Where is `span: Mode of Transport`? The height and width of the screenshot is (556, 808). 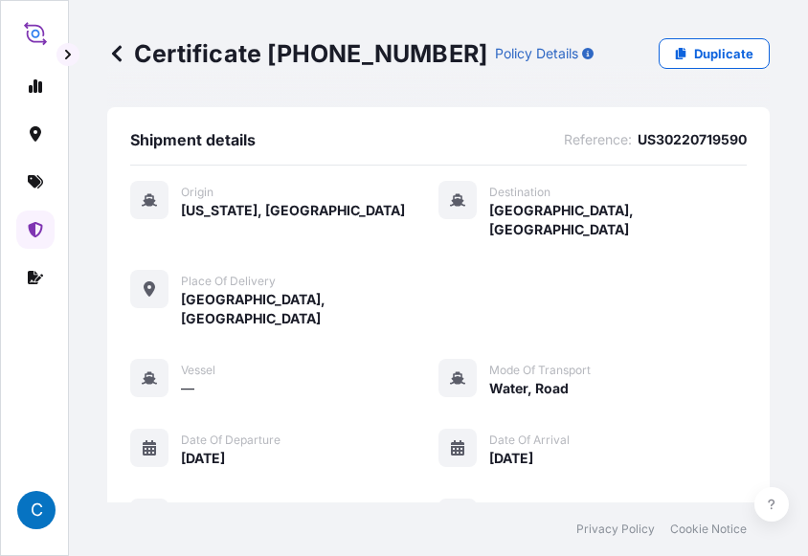
span: Mode of Transport is located at coordinates (540, 370).